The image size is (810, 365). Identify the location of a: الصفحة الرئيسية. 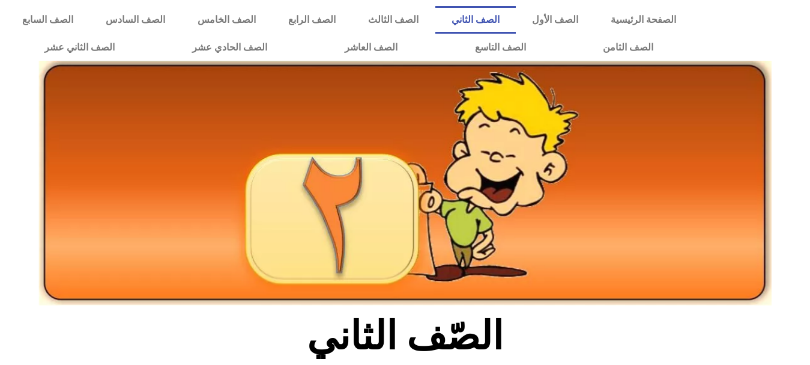
(643, 20).